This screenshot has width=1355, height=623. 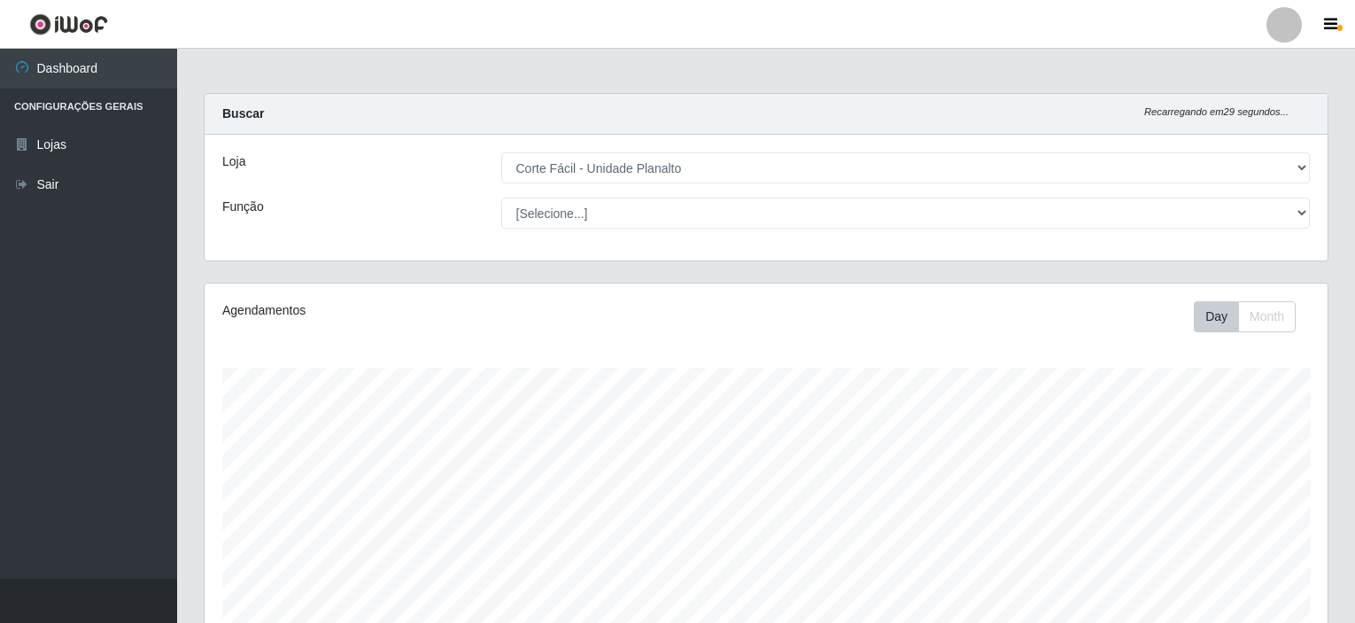 I want to click on div: Agendamentos, so click(x=441, y=310).